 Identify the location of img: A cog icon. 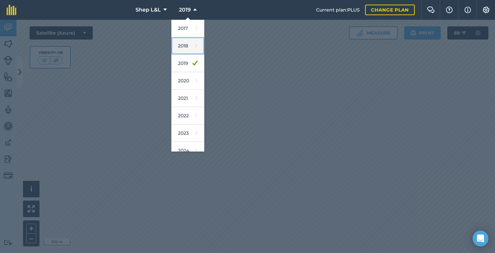
(487, 10).